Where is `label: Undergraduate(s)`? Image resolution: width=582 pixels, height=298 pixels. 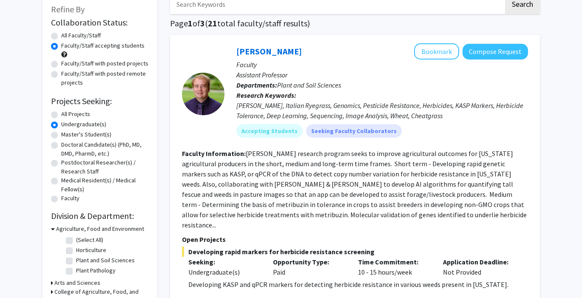
label: Undergraduate(s) is located at coordinates (84, 124).